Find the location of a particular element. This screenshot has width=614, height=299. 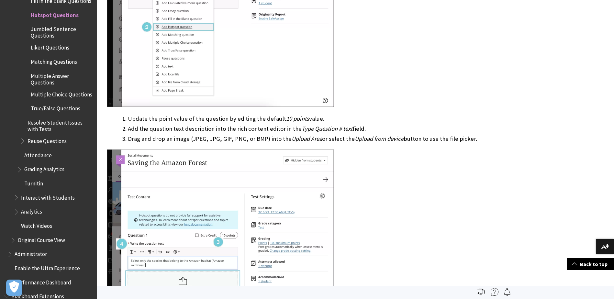

span: Upload from device is located at coordinates (379, 139).